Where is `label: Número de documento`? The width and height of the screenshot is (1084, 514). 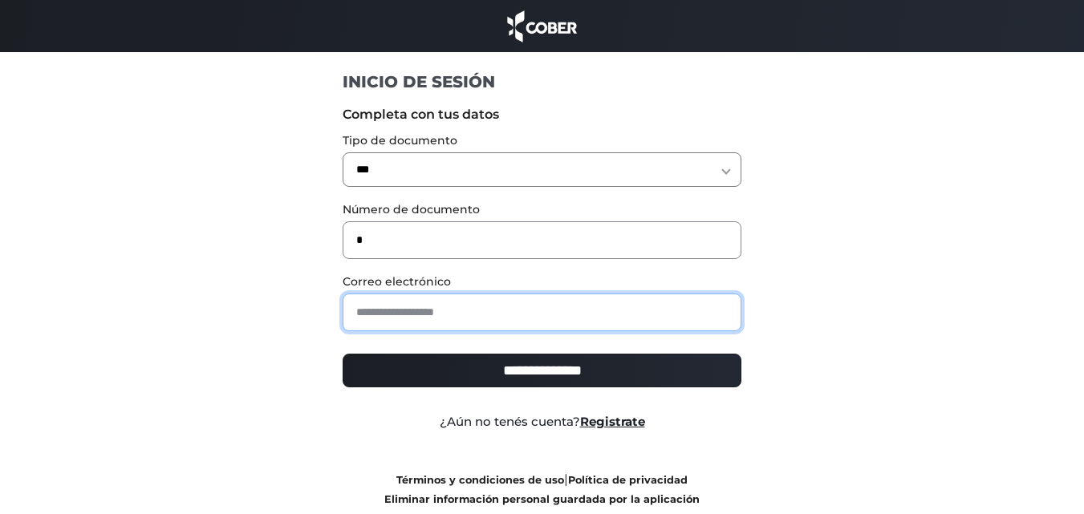 label: Número de documento is located at coordinates (541, 209).